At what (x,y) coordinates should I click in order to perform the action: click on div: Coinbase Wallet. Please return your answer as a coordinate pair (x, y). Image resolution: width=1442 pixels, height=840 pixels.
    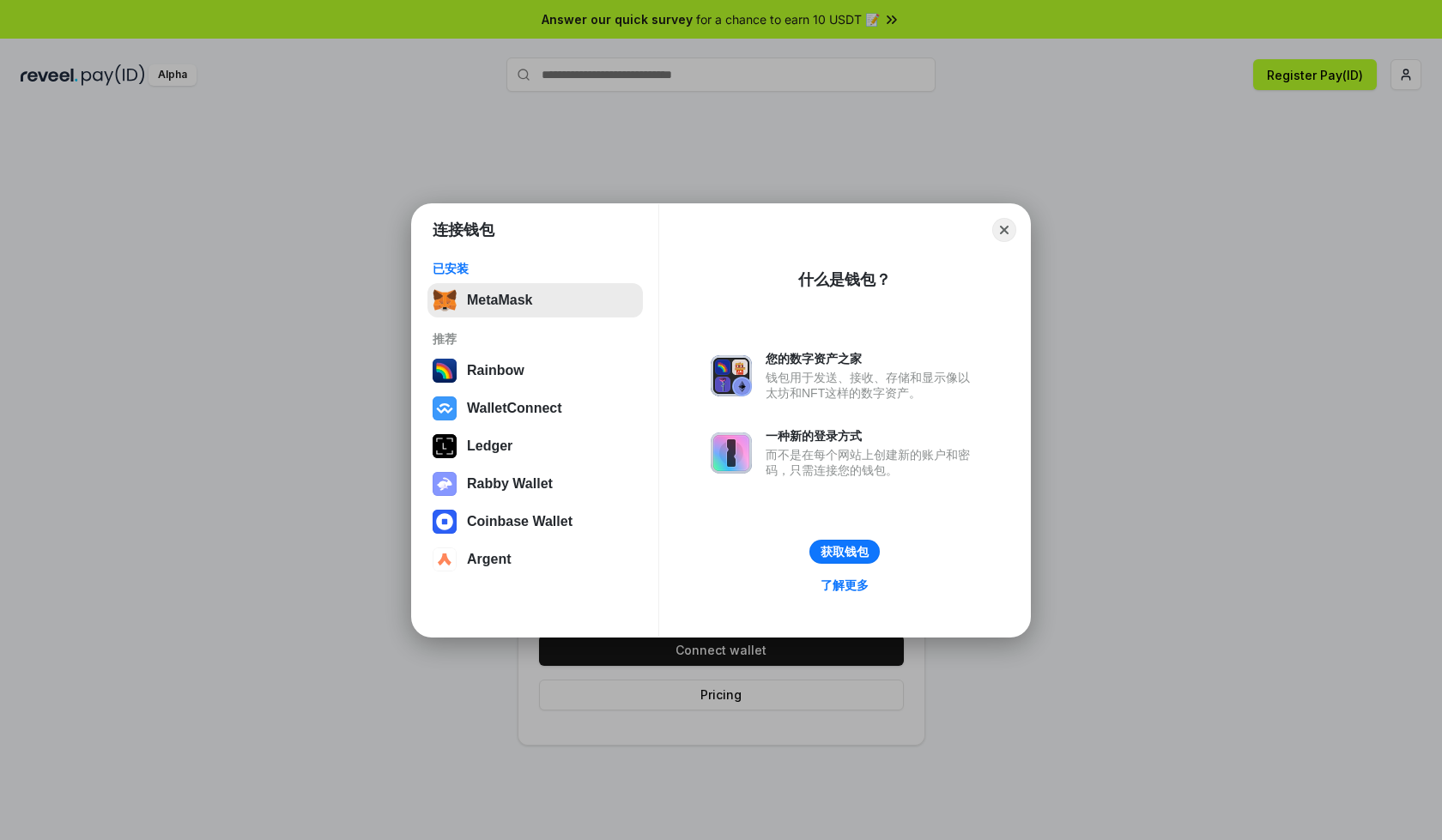
    Looking at the image, I should click on (519, 522).